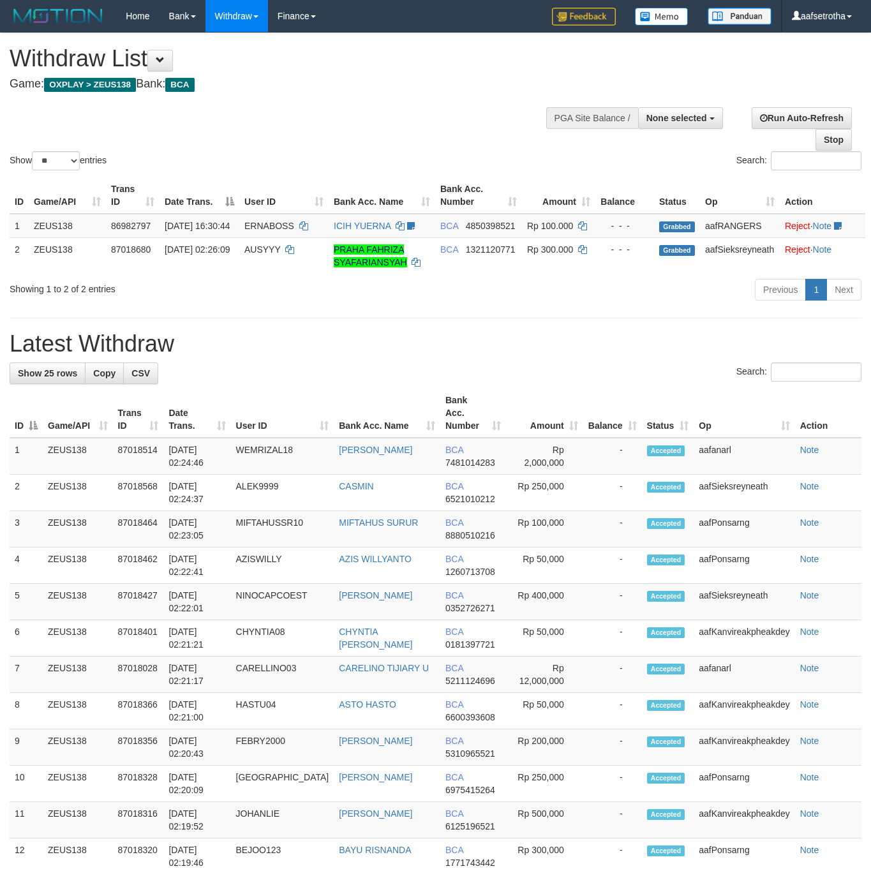 Image resolution: width=871 pixels, height=871 pixels. I want to click on span: Copy 6125196521 to clipboard, so click(470, 826).